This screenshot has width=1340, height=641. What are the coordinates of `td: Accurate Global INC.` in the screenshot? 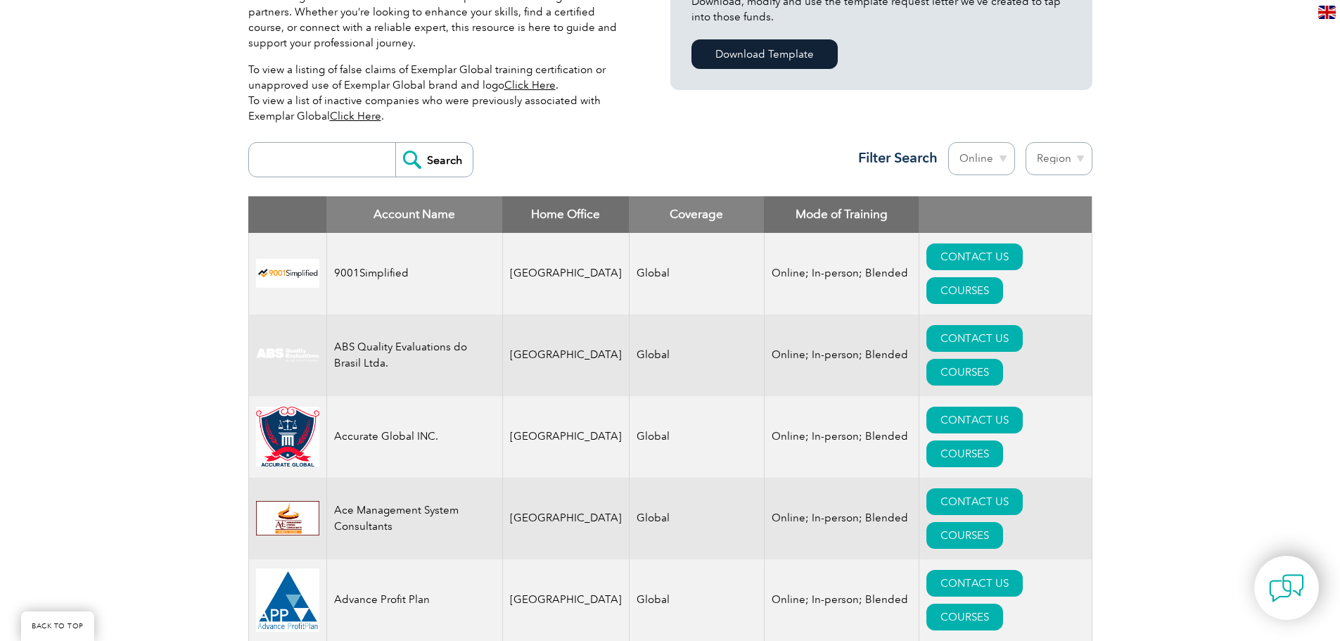 It's located at (414, 437).